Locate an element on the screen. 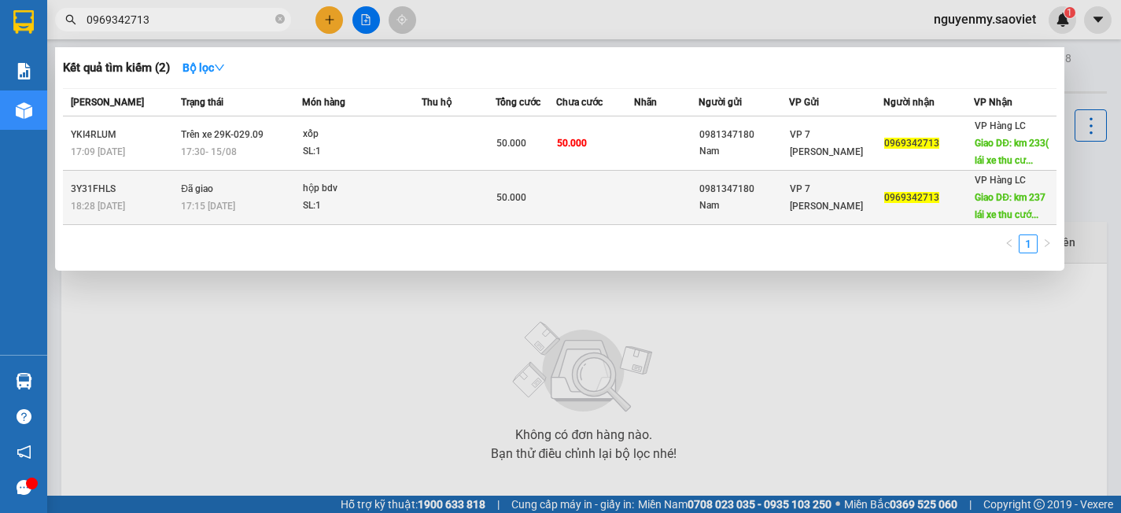 Image resolution: width=1121 pixels, height=513 pixels. img: solution-icon is located at coordinates (24, 71).